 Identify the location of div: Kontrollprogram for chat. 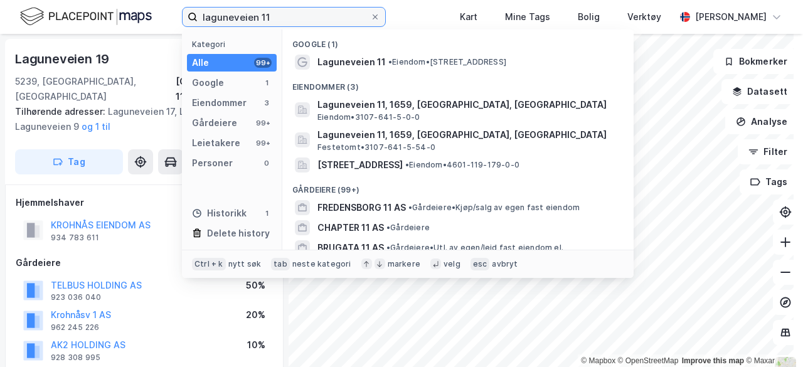
(772, 337).